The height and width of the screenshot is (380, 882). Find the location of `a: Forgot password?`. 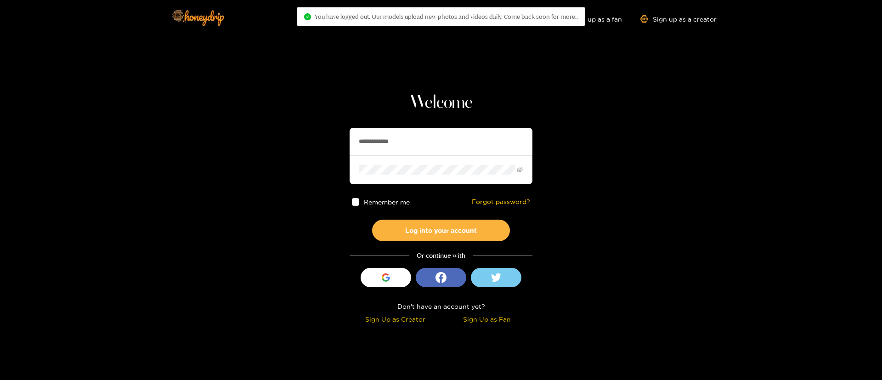

a: Forgot password? is located at coordinates (501, 202).